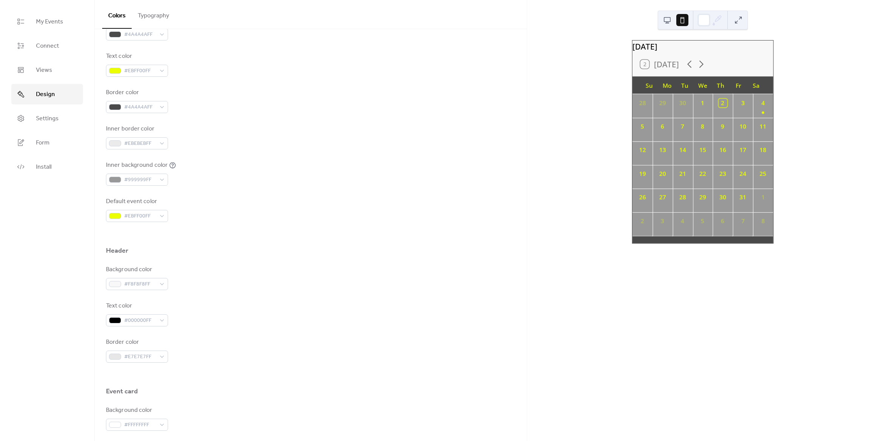 The width and height of the screenshot is (878, 441). I want to click on div: Fr, so click(738, 85).